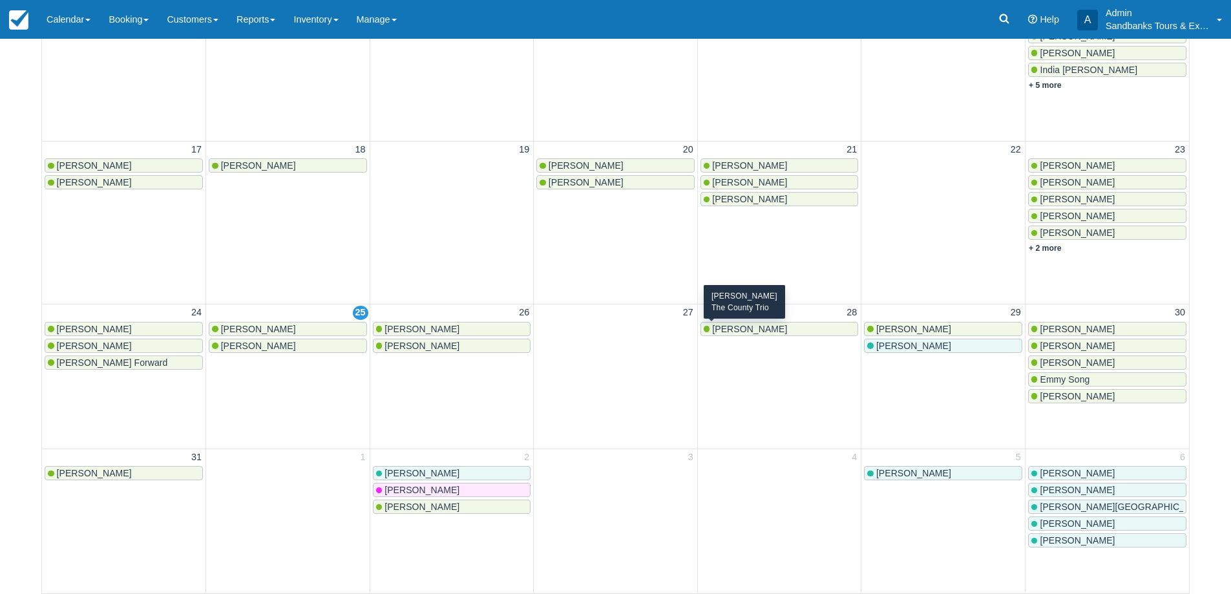  What do you see at coordinates (691, 457) in the screenshot?
I see `a: 3` at bounding box center [691, 457].